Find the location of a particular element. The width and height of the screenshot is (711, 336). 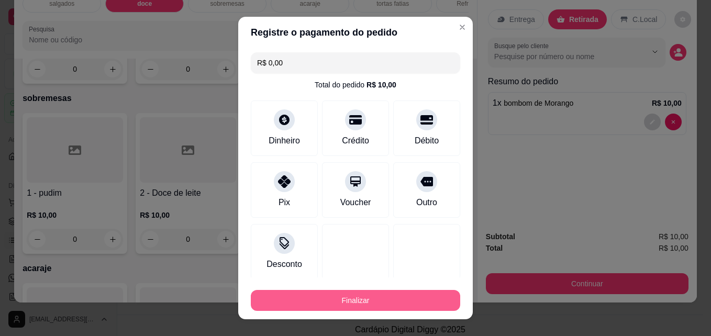

div: R$ 10,00 is located at coordinates (381, 85).